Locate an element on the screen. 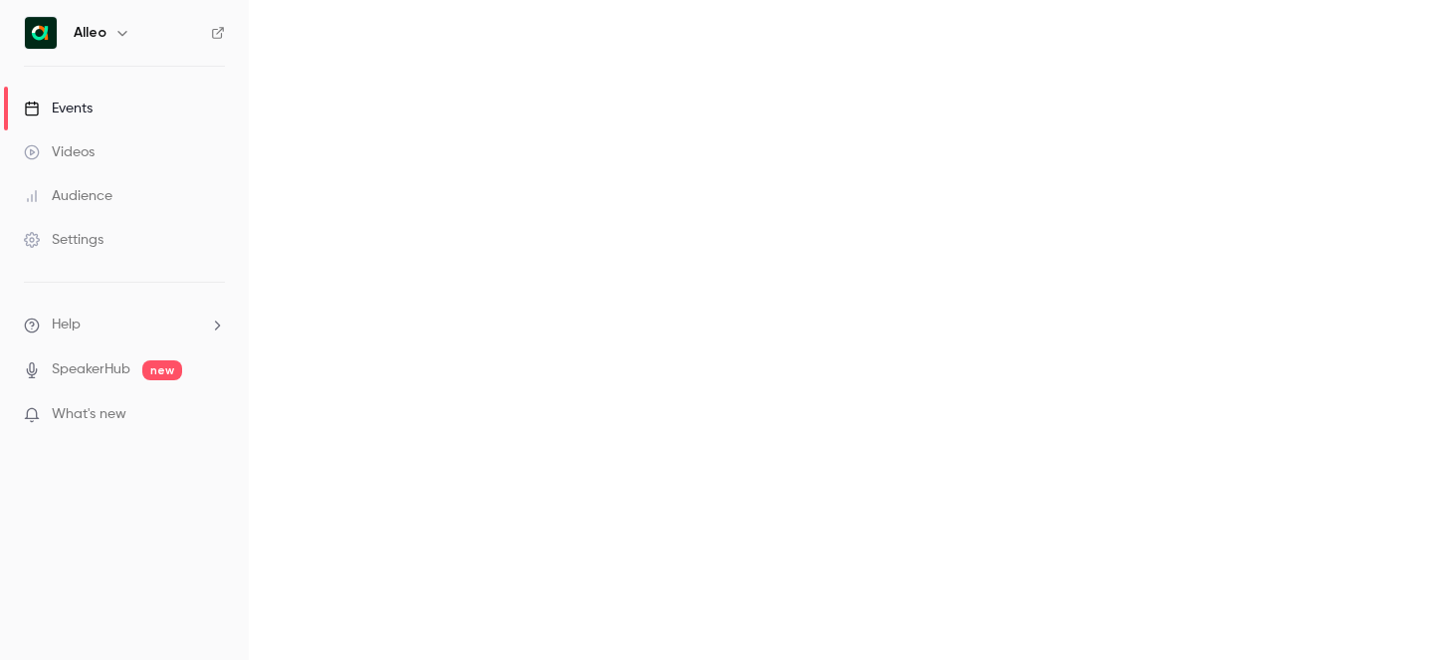 The image size is (1433, 660). h6: Alleo is located at coordinates (90, 33).